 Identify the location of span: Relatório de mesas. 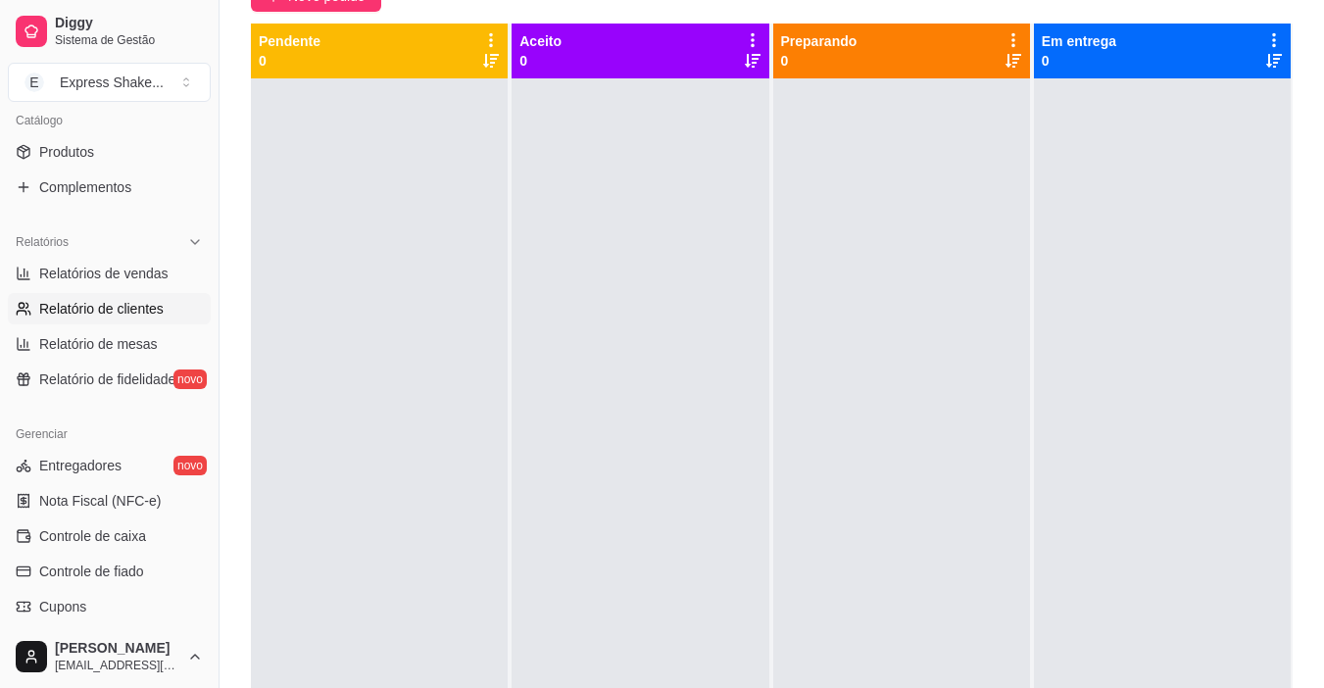
(98, 344).